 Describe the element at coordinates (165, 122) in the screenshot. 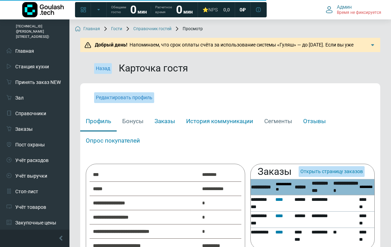

I see `a: Заказы` at that location.